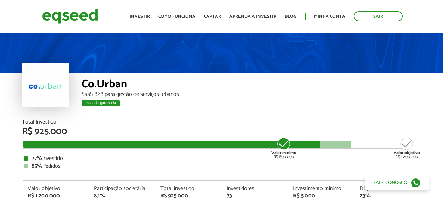  What do you see at coordinates (101, 103) in the screenshot?
I see `div: Rodada garantida` at bounding box center [101, 103].